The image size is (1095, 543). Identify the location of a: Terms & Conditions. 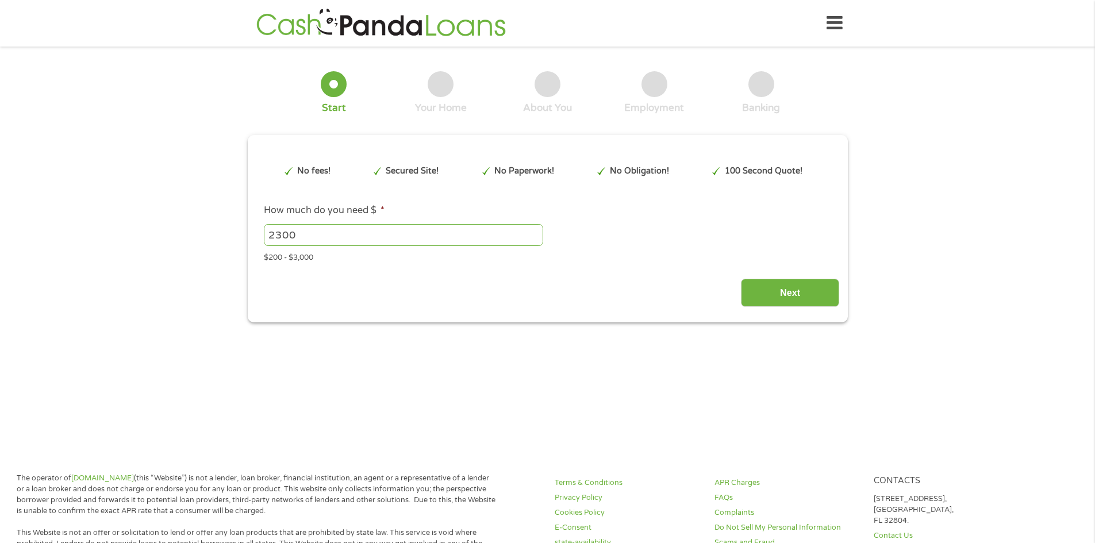
(627, 483).